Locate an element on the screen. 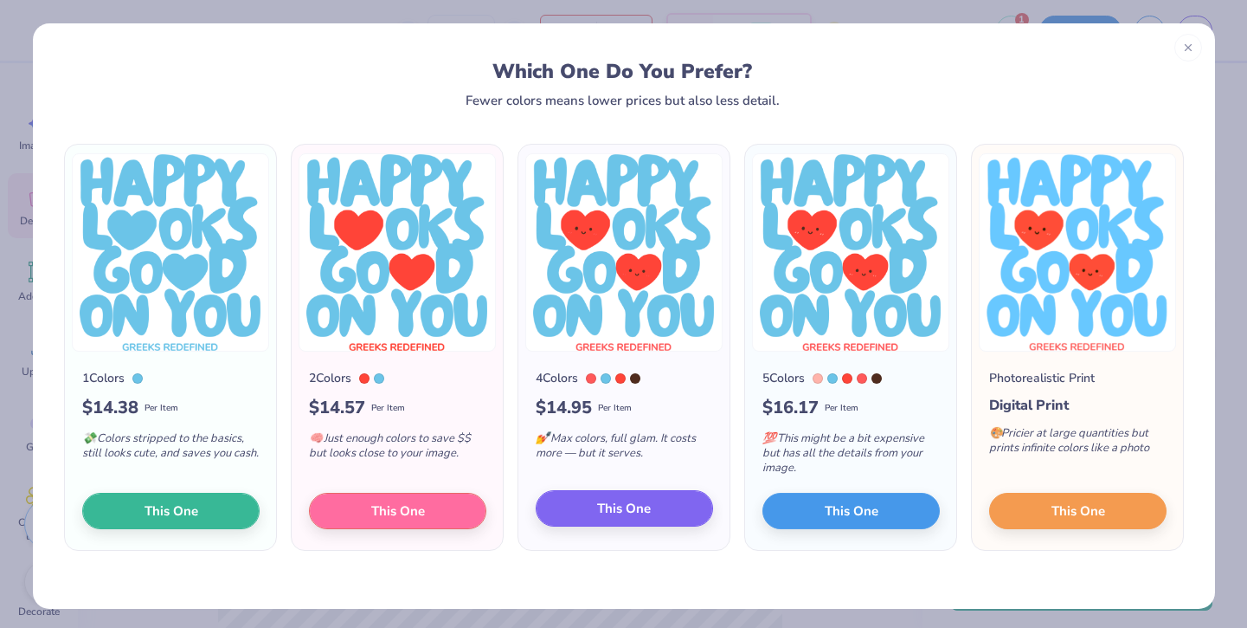  div: 2 Colors is located at coordinates (330, 377).